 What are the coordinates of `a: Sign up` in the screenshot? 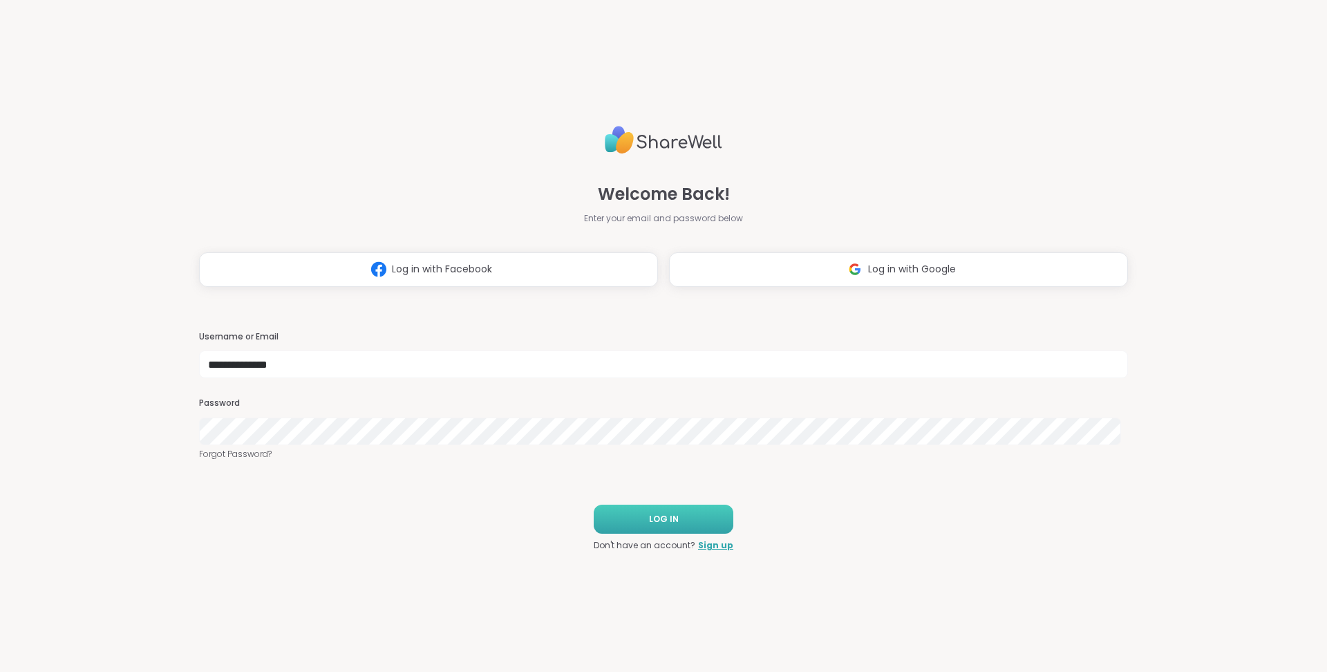 It's located at (715, 545).